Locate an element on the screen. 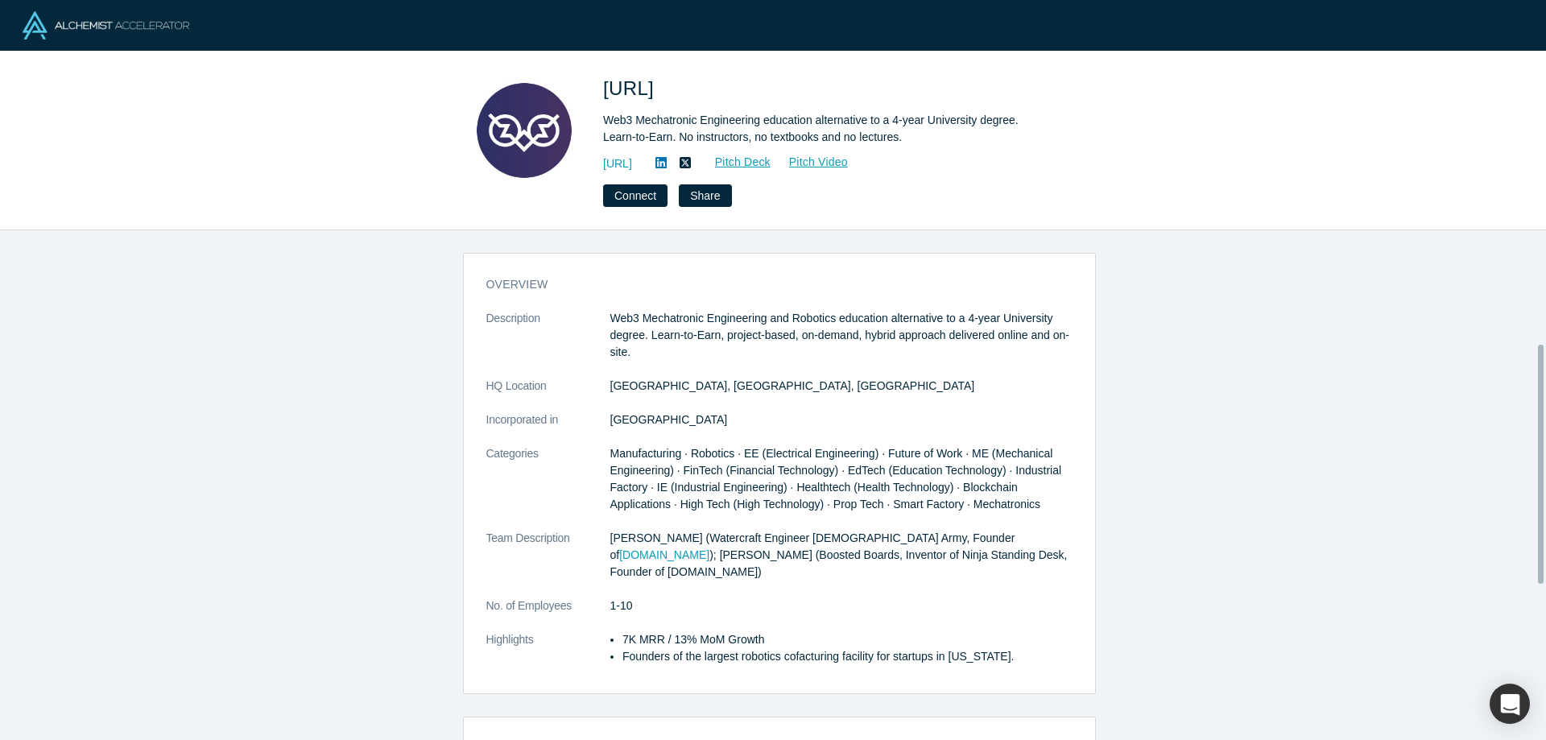 The width and height of the screenshot is (1546, 740). dt: No. of Employees is located at coordinates (548, 614).